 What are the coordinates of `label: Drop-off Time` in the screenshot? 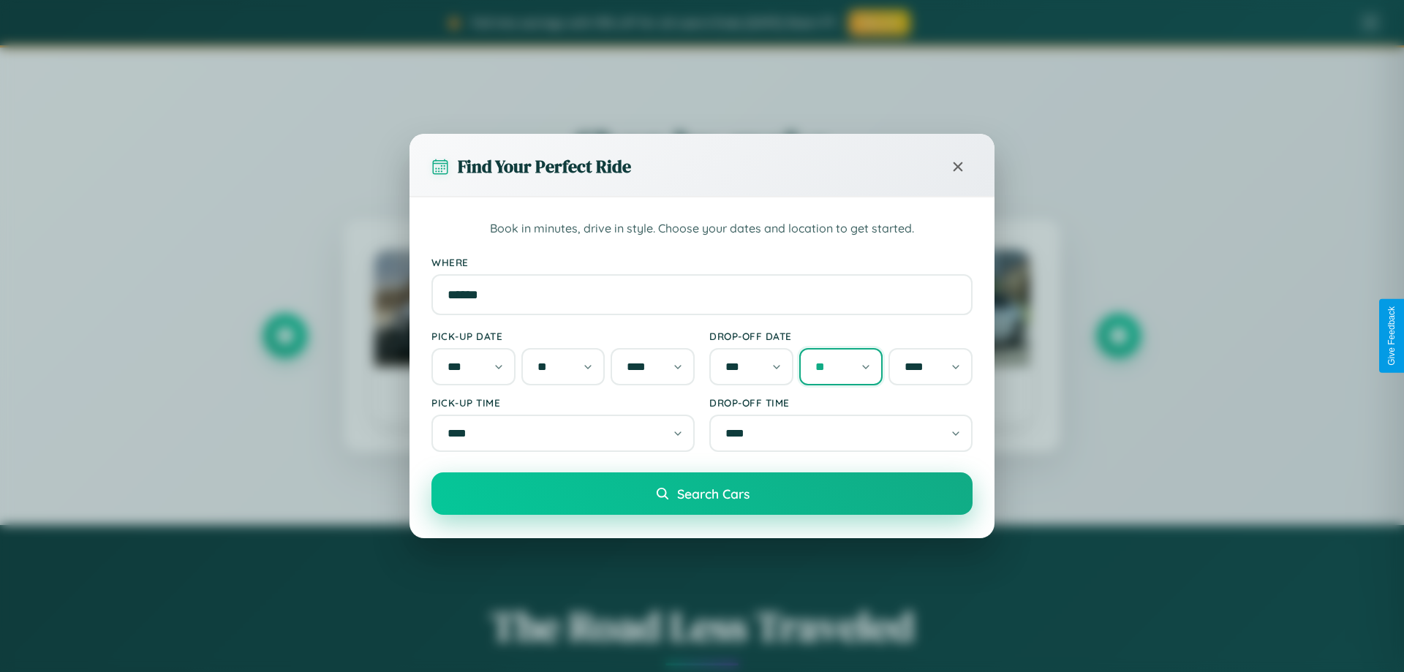 It's located at (841, 402).